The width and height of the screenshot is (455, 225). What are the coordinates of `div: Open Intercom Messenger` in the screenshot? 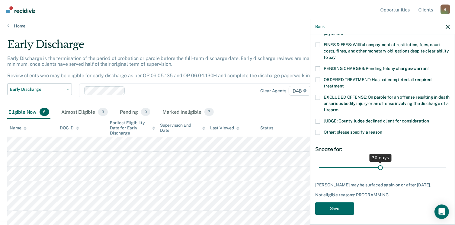 It's located at (441, 212).